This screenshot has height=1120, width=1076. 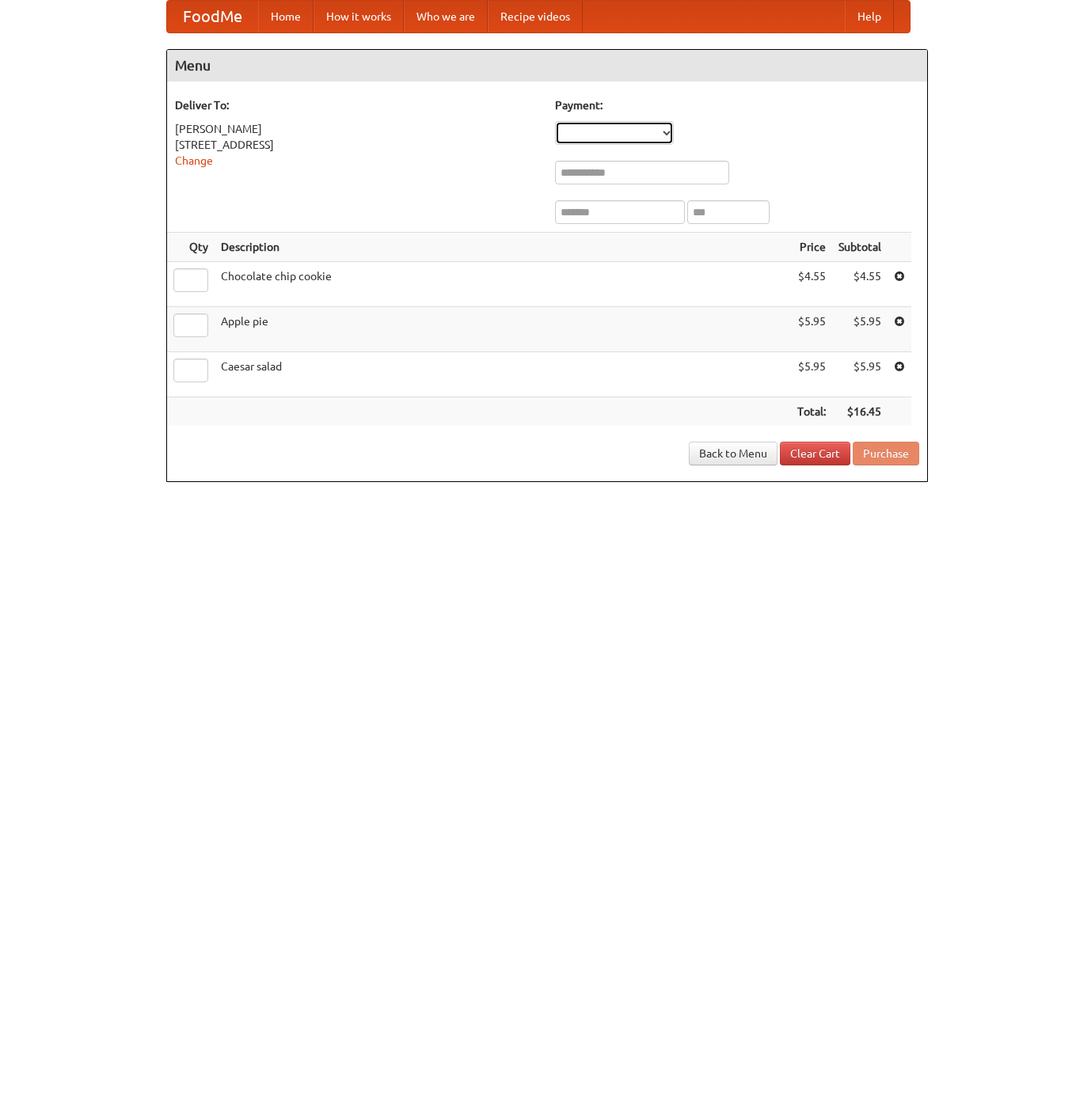 I want to click on td: Apple pie, so click(x=502, y=329).